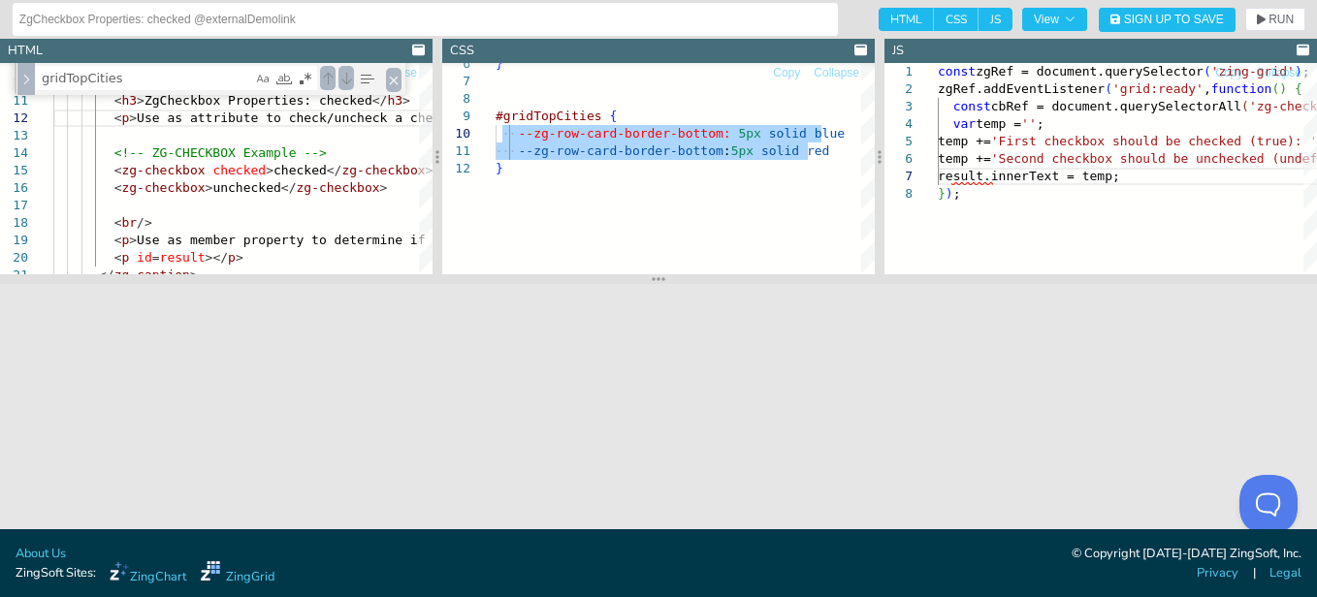 This screenshot has height=597, width=1317. I want to click on div: Match Whole Word (Alt+W), so click(284, 79).